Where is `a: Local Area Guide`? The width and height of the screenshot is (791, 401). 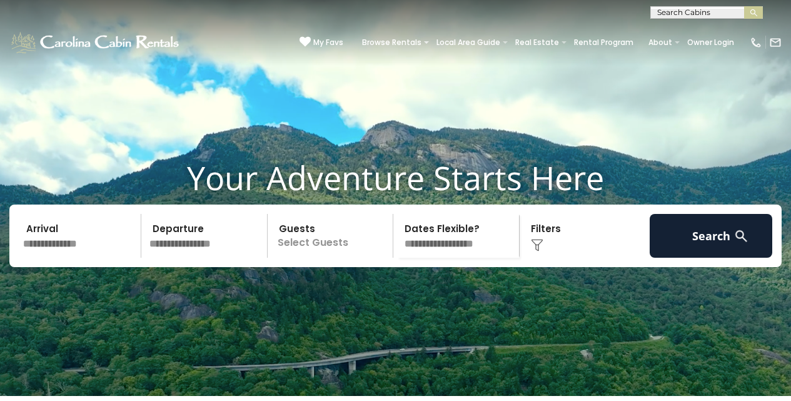
a: Local Area Guide is located at coordinates (468, 42).